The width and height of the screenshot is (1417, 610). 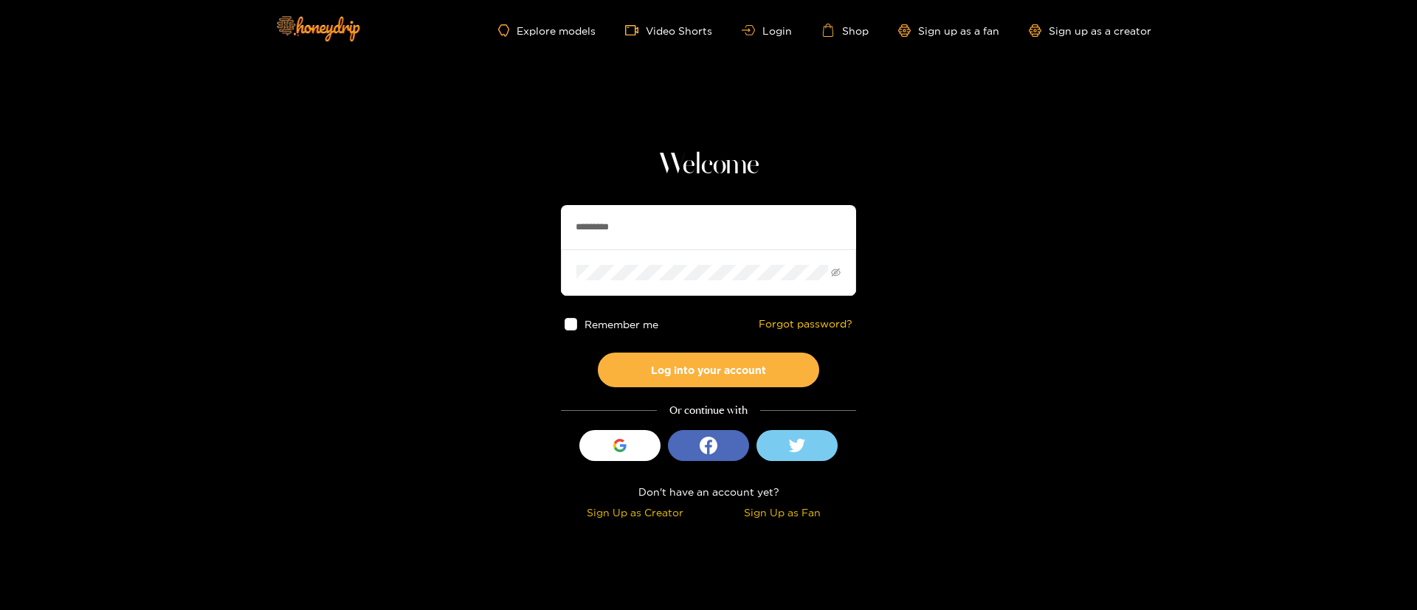 What do you see at coordinates (845, 30) in the screenshot?
I see `a: Shop` at bounding box center [845, 30].